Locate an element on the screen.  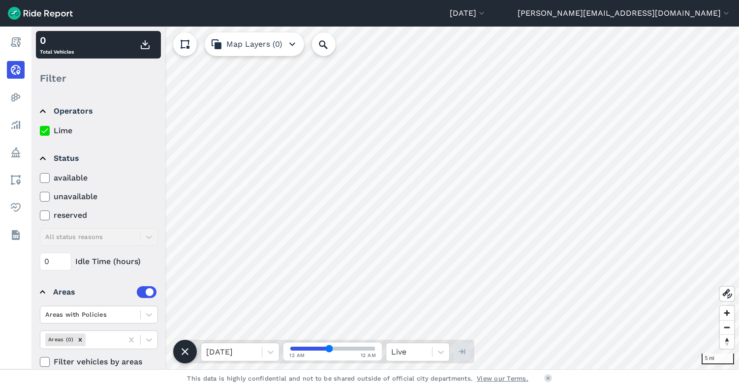
canvas: Map is located at coordinates (385, 198).